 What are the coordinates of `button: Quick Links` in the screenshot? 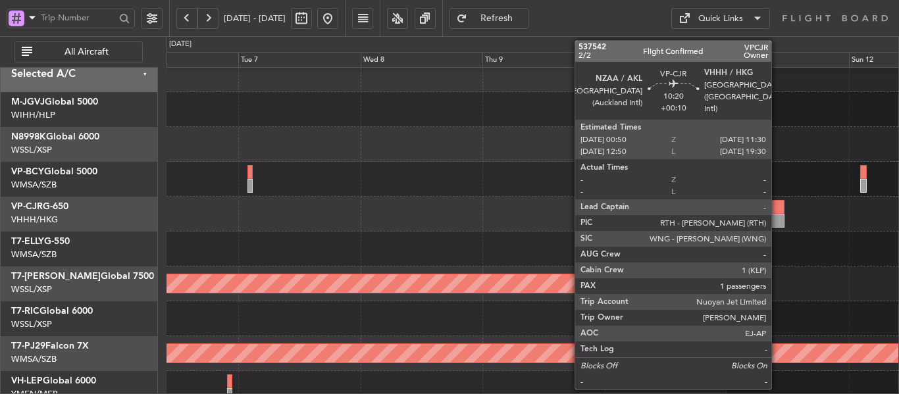 It's located at (721, 18).